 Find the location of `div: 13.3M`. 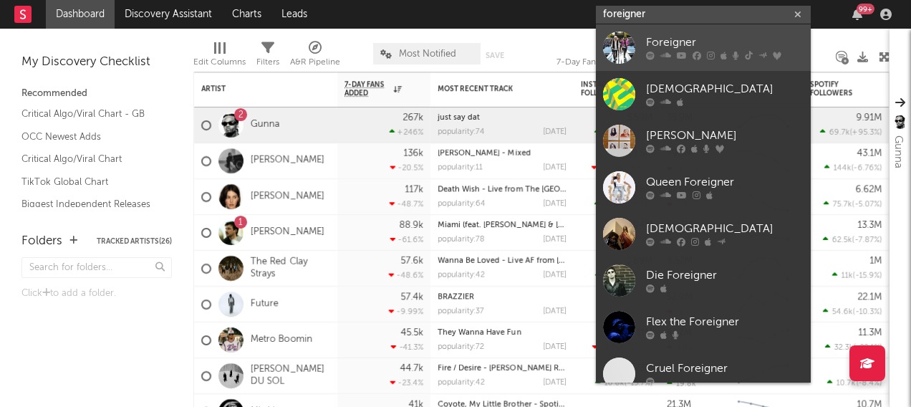

div: 13.3M is located at coordinates (870, 225).